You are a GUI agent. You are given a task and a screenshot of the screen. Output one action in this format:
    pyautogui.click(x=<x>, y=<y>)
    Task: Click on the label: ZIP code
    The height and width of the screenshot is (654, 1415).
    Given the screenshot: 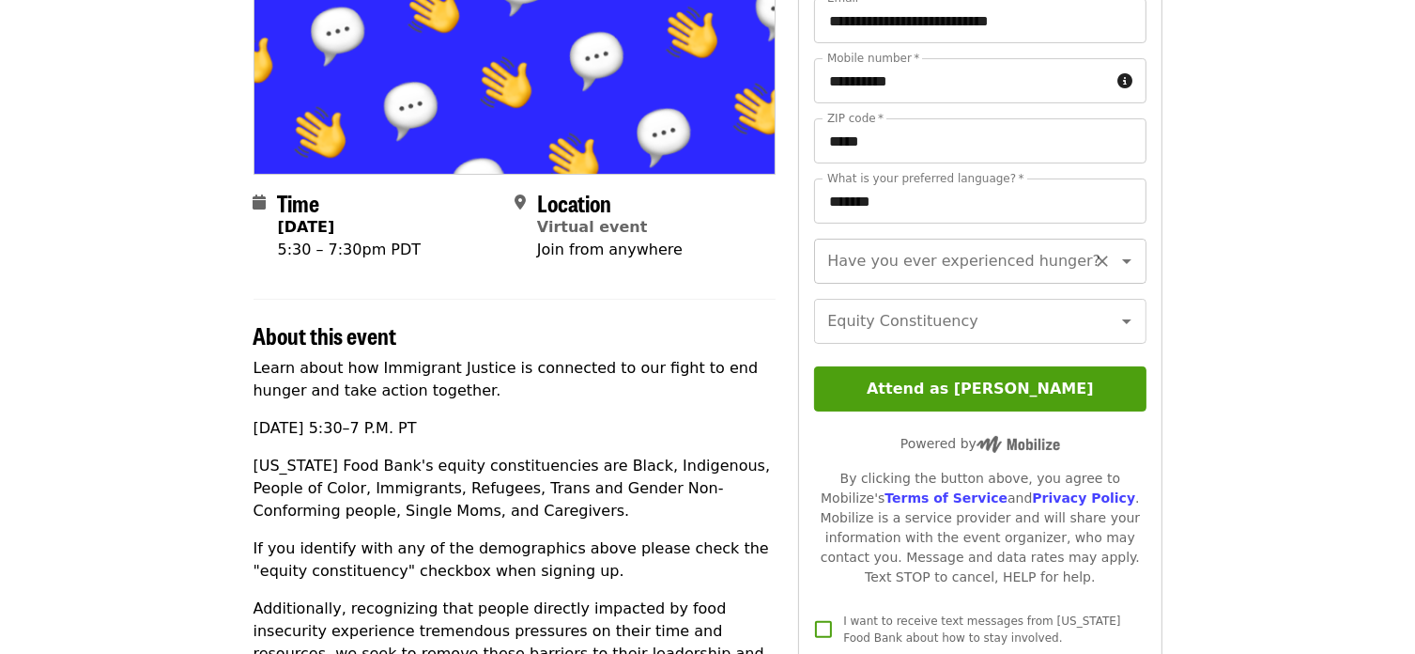 What is the action you would take?
    pyautogui.click(x=856, y=118)
    